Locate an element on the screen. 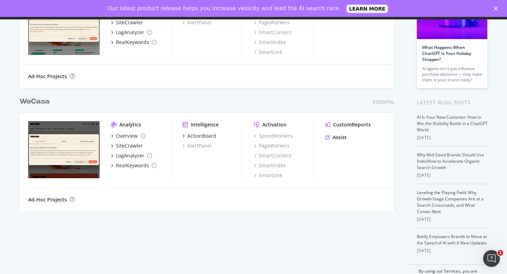 Image resolution: width=507 pixels, height=274 pixels. div: Essential is located at coordinates (383, 102).